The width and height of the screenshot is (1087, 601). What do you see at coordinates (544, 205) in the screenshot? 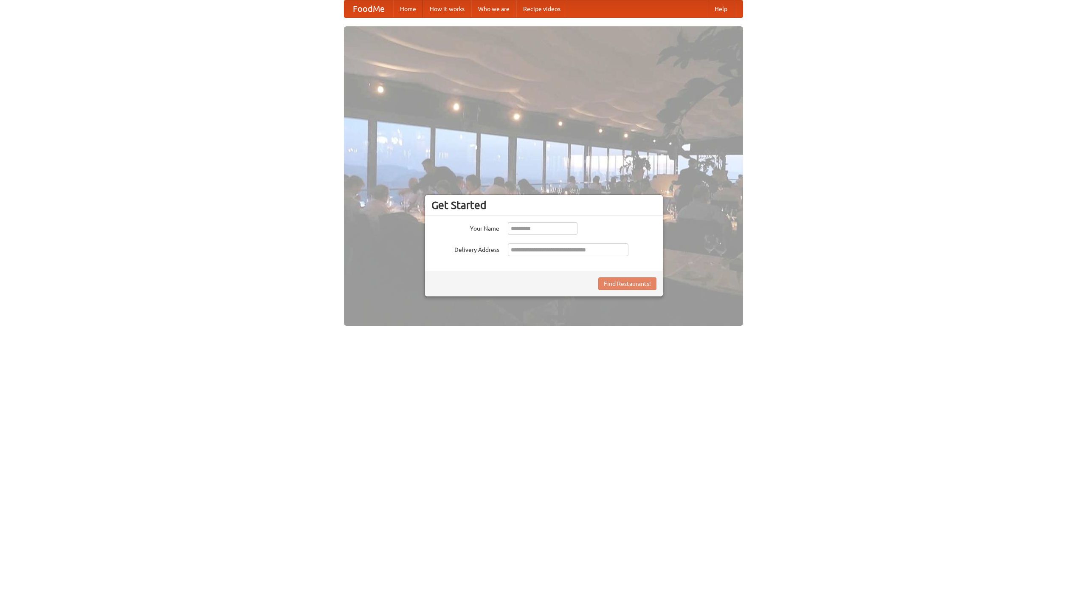
I see `h3: Get Started` at bounding box center [544, 205].